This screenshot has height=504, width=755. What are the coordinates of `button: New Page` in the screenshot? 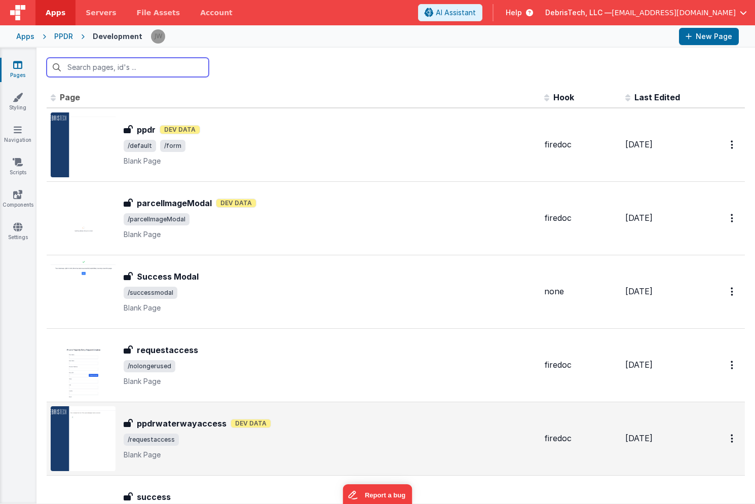 It's located at (709, 36).